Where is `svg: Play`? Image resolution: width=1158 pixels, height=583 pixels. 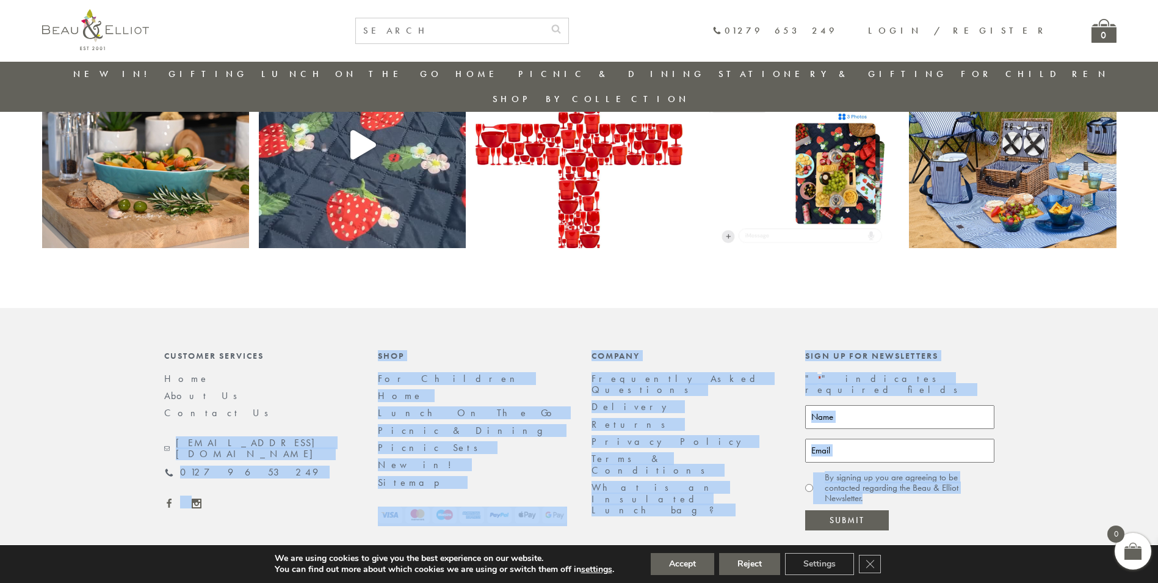 svg: Play is located at coordinates (363, 145).